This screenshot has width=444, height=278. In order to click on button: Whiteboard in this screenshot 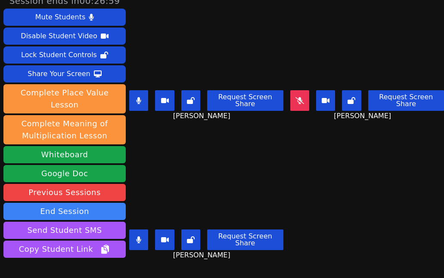, I will do `click(65, 155)`.